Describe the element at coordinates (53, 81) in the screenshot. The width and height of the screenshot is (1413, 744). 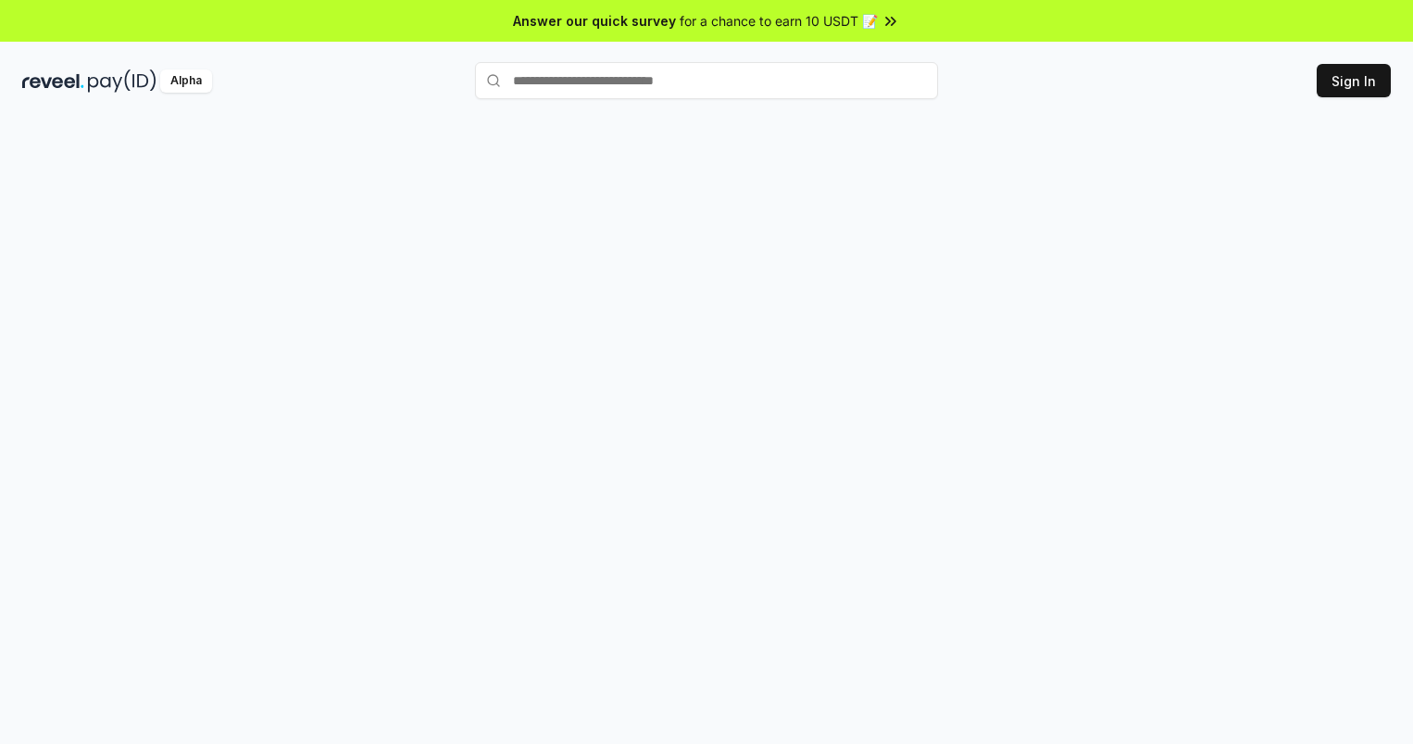
I see `img: reveel_dark` at that location.